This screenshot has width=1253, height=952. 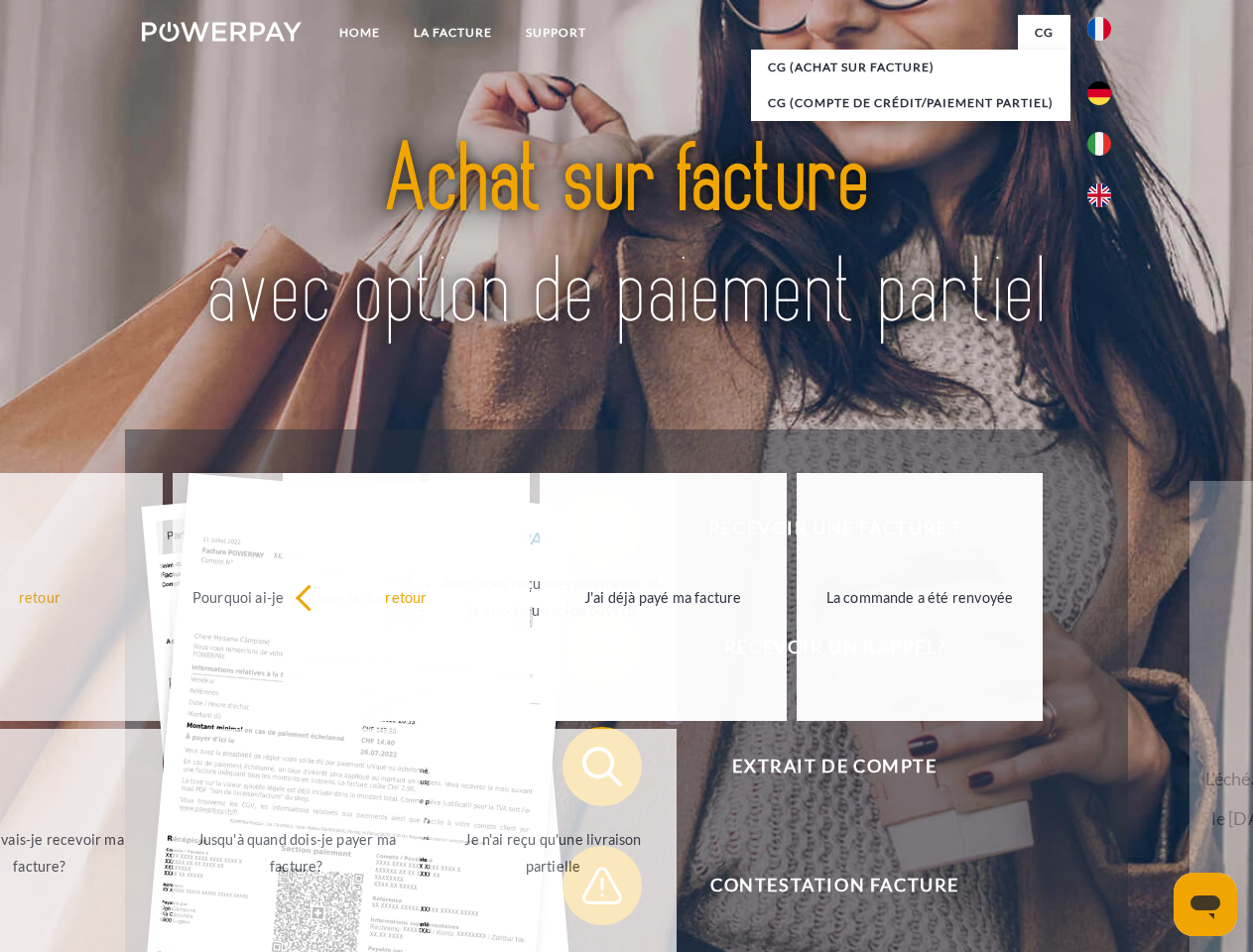 I want to click on a: LA FACTURE, so click(x=452, y=33).